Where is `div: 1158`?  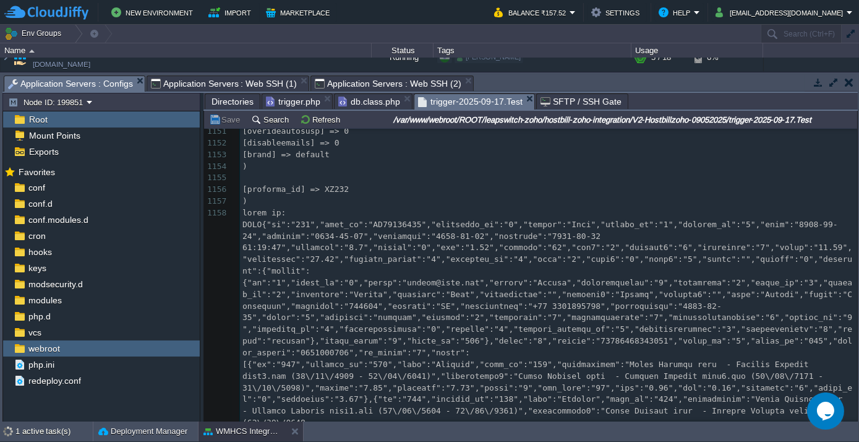 div: 1158 is located at coordinates (216, 213).